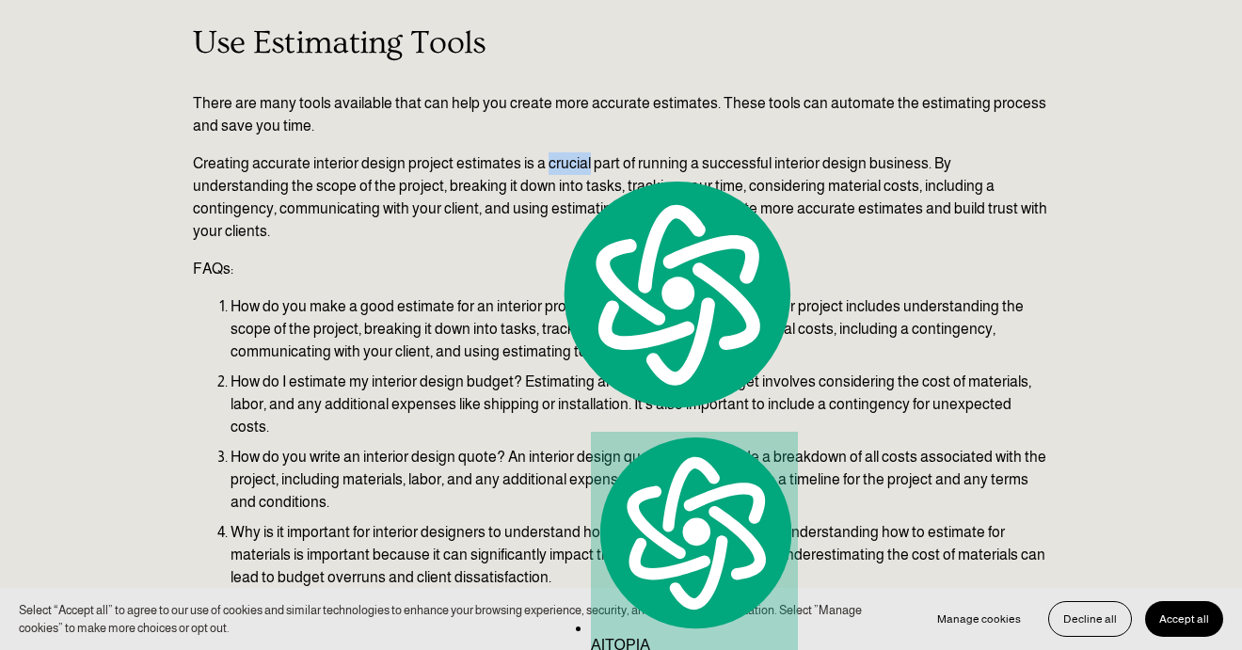 The image size is (1242, 650). I want to click on span: Decline all, so click(1089, 619).